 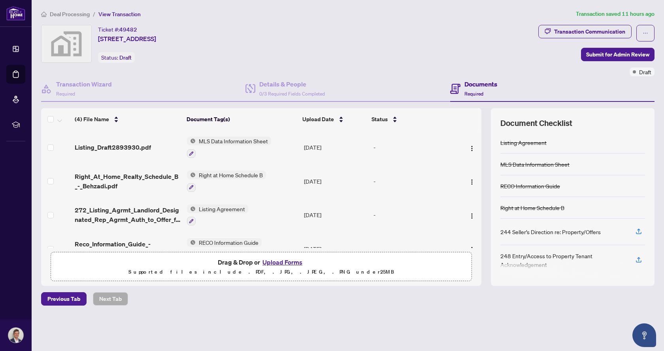 I want to click on button: Submit for Admin Review, so click(x=618, y=55).